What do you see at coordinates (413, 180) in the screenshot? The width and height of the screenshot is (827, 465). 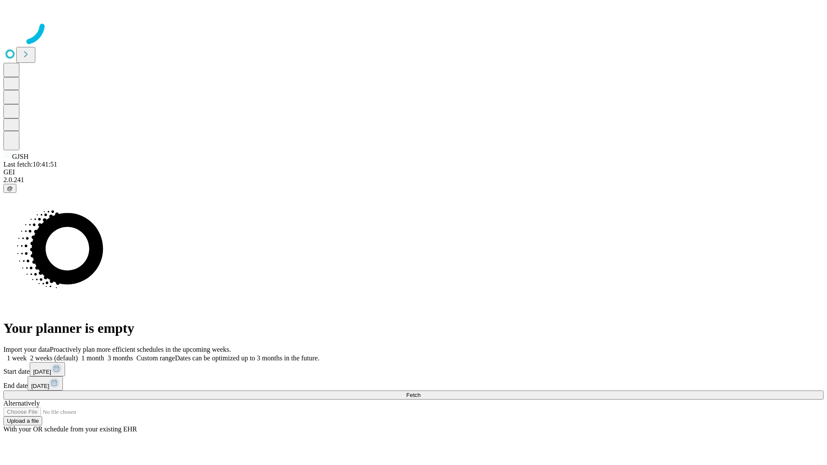 I see `div: 2.0.241` at bounding box center [413, 180].